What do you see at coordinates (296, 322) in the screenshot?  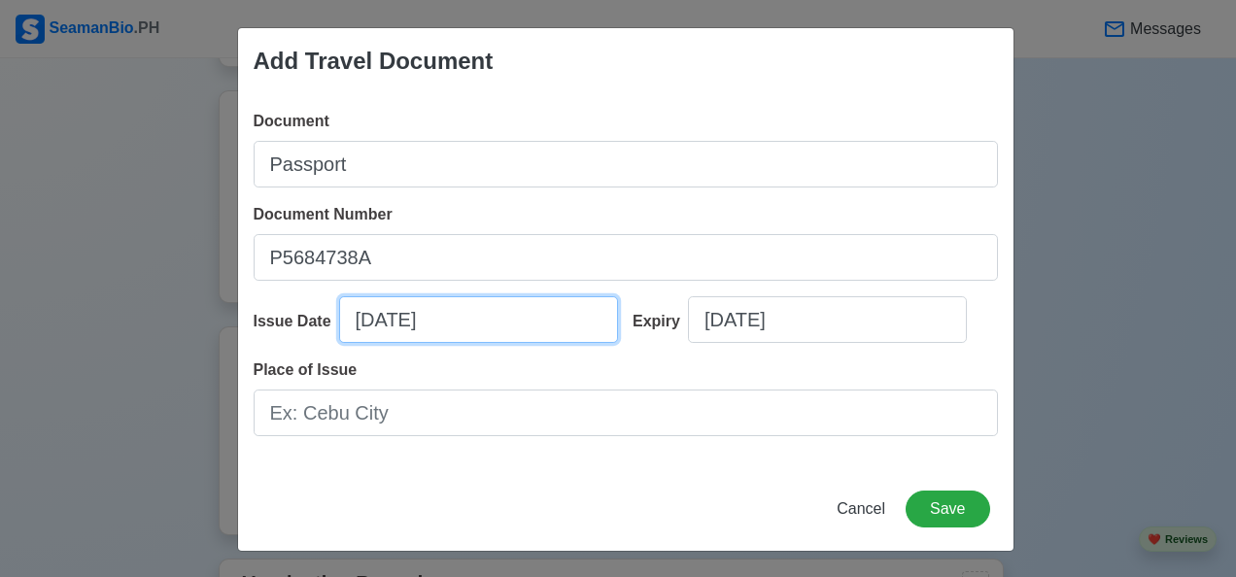 I see `div: Issue Date` at bounding box center [296, 322].